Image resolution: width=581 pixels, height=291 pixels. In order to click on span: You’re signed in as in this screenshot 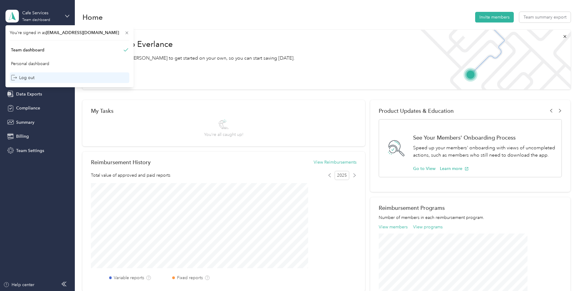, I will do `click(69, 33)`.